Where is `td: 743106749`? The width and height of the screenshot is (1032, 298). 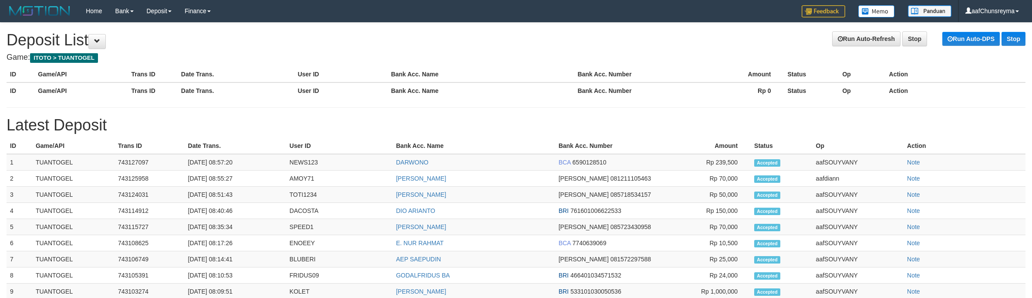 td: 743106749 is located at coordinates (149, 259).